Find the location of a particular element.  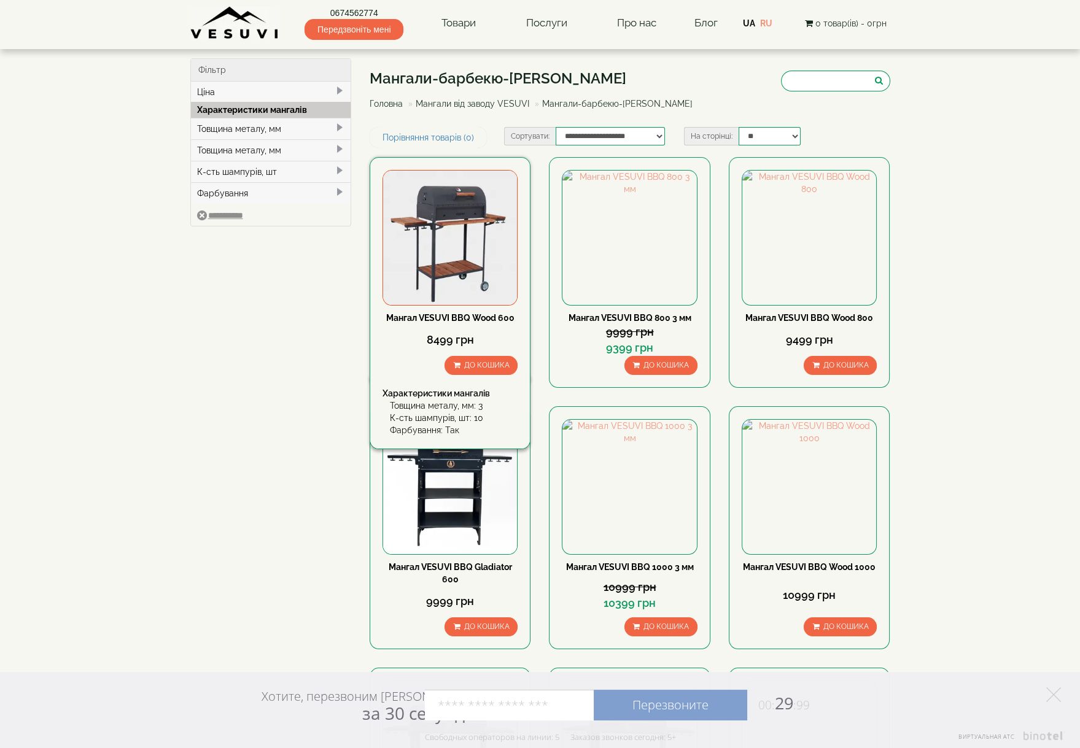

a: Мангали від заводу VESUVI is located at coordinates (472, 104).